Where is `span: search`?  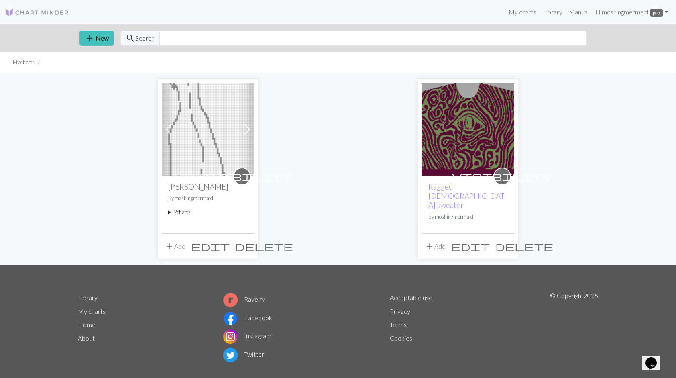 span: search is located at coordinates (131, 38).